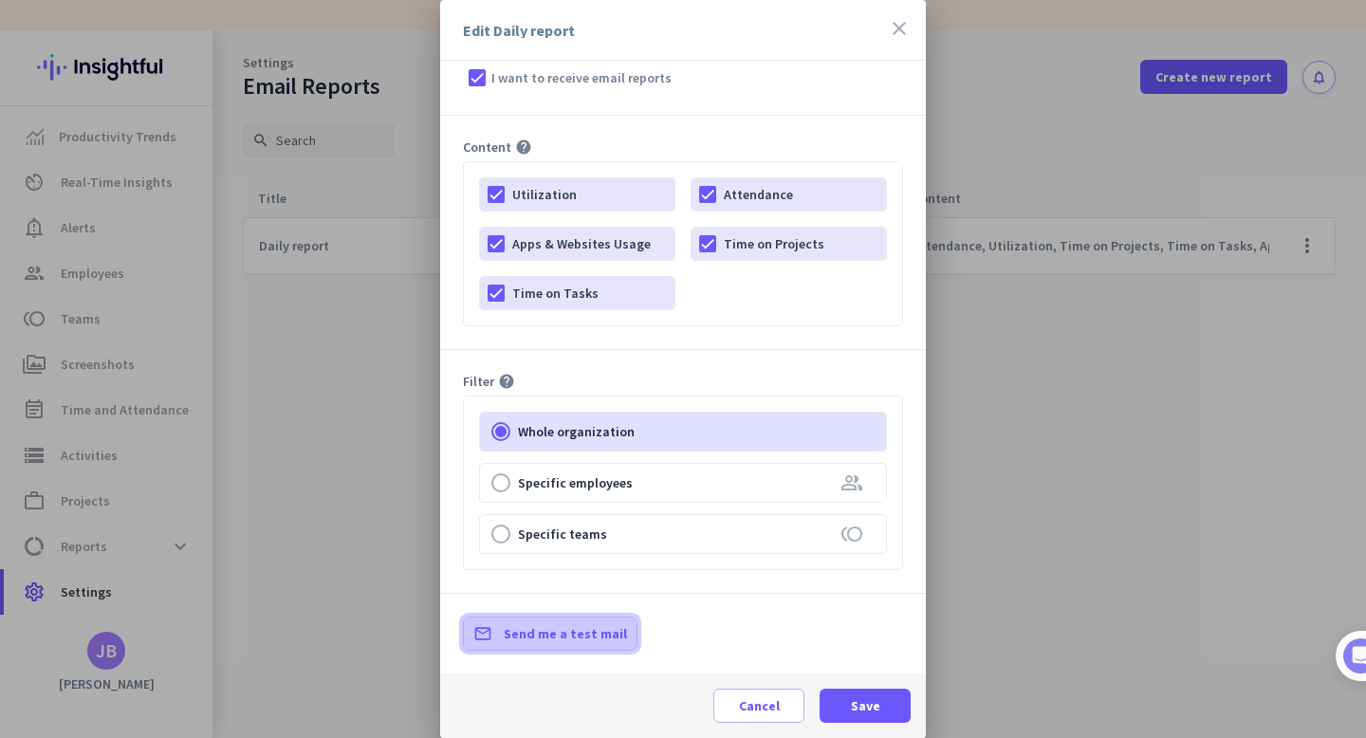  I want to click on span: Send me a test mail, so click(565, 634).